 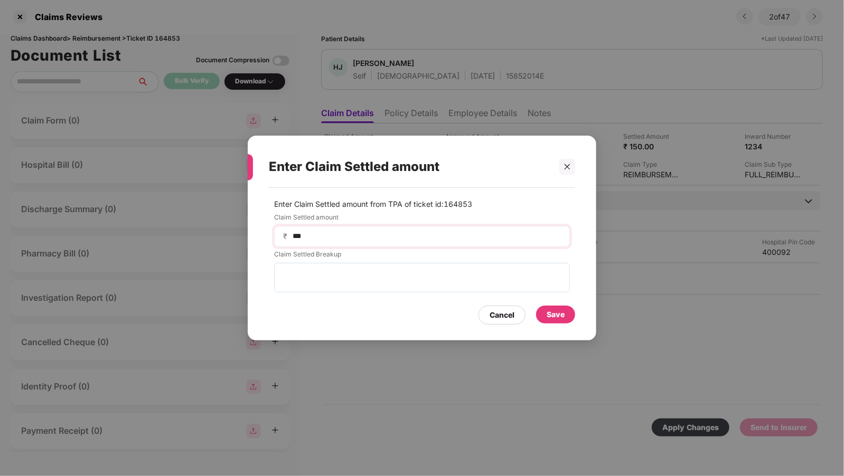 What do you see at coordinates (422, 256) in the screenshot?
I see `label: Claim Settled Breakup` at bounding box center [422, 256].